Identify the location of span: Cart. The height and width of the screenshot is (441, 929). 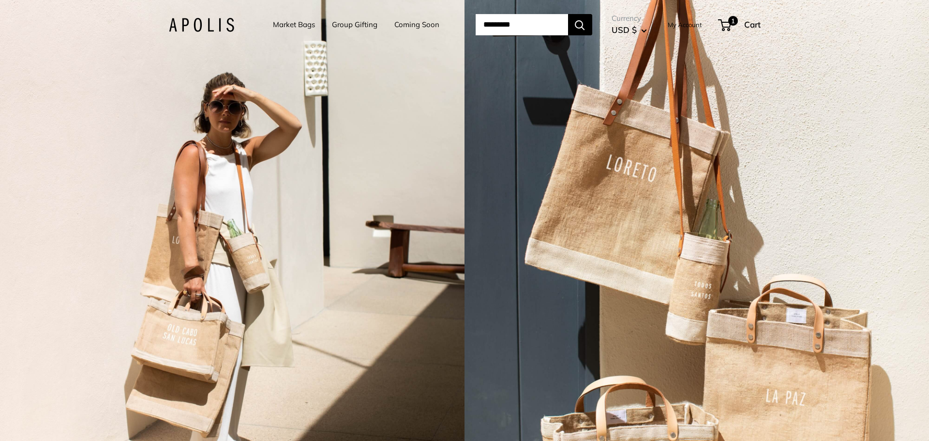
(752, 24).